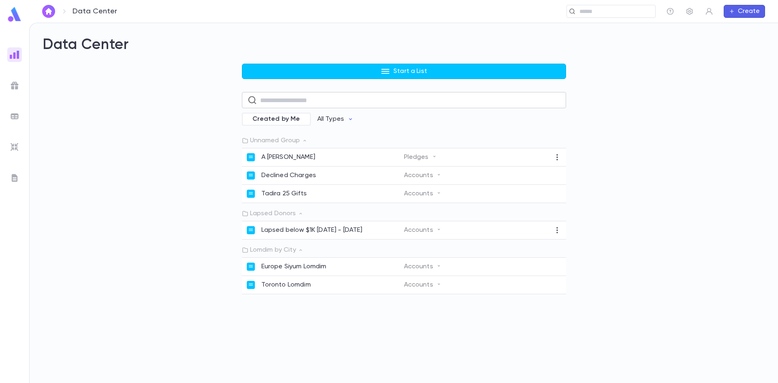 The width and height of the screenshot is (778, 383). Describe the element at coordinates (404, 213) in the screenshot. I see `p: Lapsed Donors` at that location.